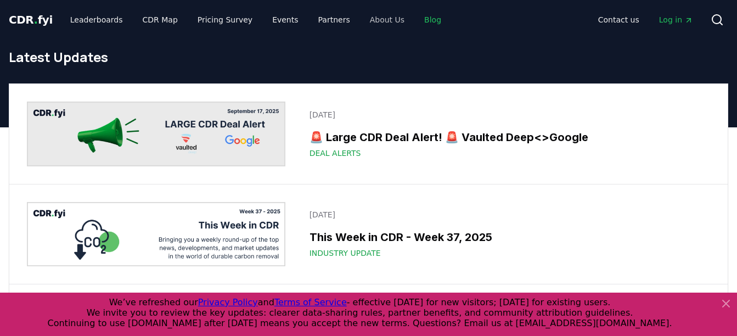 The width and height of the screenshot is (737, 336). What do you see at coordinates (432, 20) in the screenshot?
I see `a: Blog` at bounding box center [432, 20].